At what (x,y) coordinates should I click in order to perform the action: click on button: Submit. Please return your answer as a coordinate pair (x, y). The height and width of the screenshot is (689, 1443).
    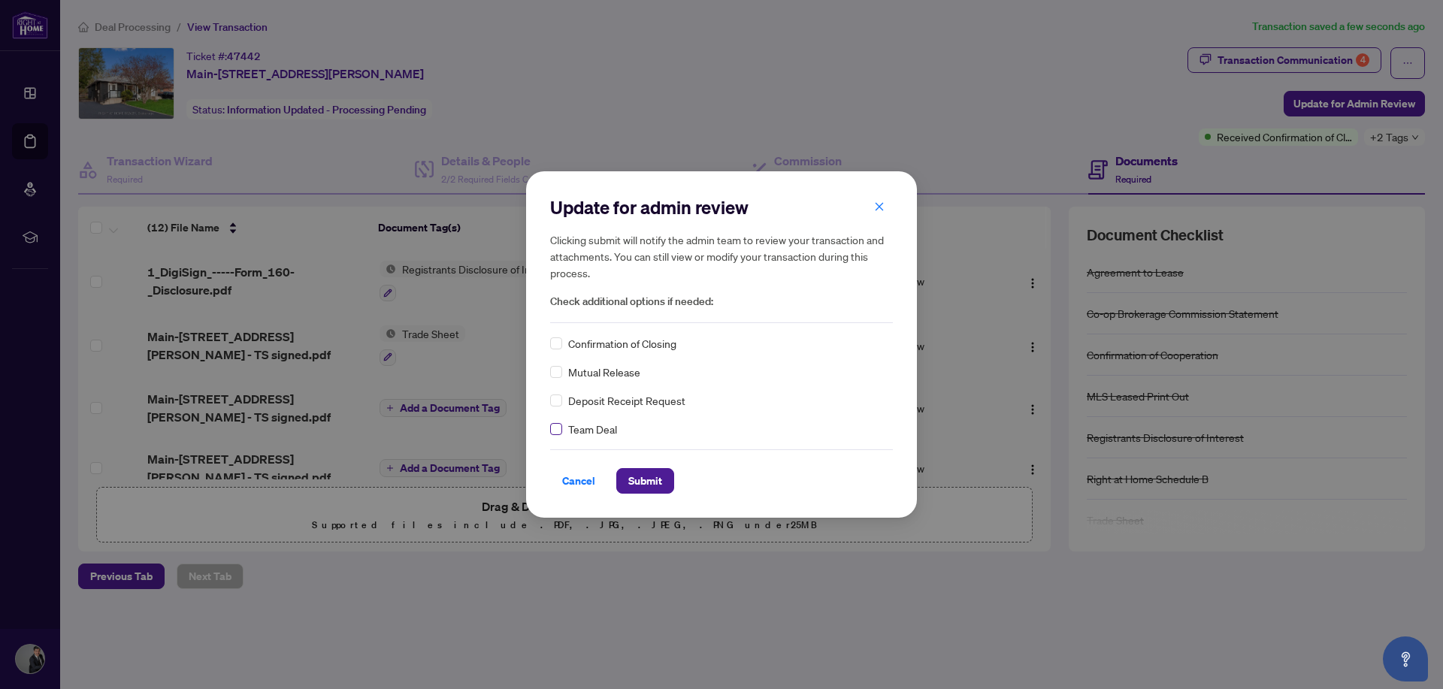
    Looking at the image, I should click on (645, 481).